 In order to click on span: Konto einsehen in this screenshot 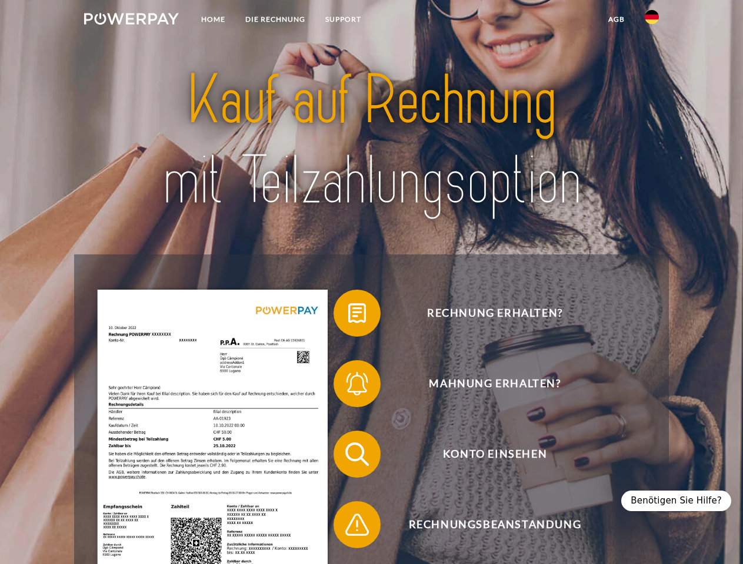, I will do `click(494, 454)`.